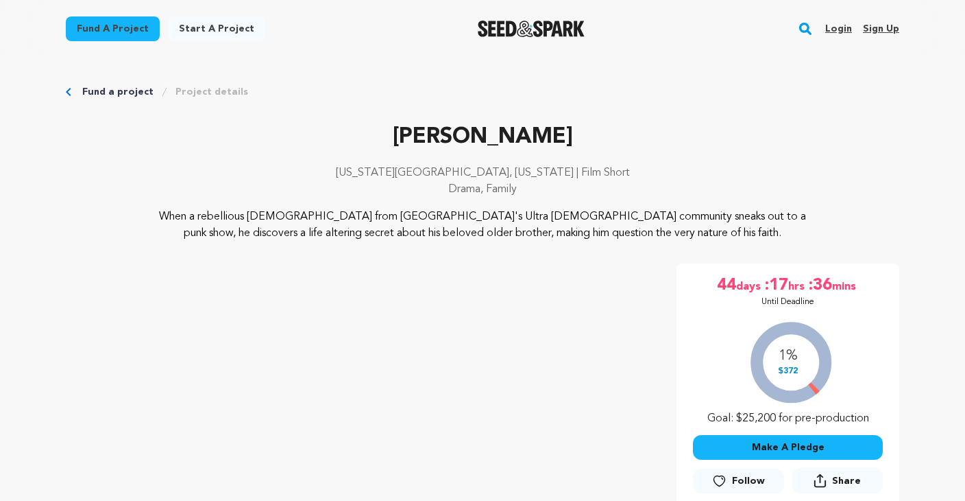 The width and height of the screenshot is (965, 501). I want to click on a: Login, so click(839, 29).